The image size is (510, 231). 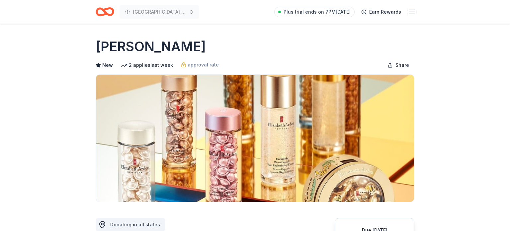 What do you see at coordinates (255, 138) in the screenshot?
I see `img: Image for Elizabeth Arden` at bounding box center [255, 138].